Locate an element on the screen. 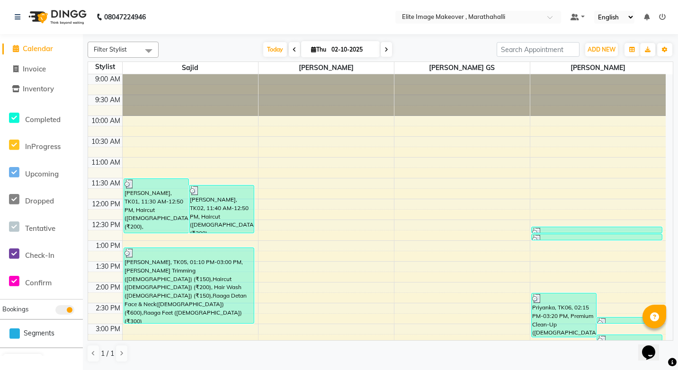 This screenshot has height=370, width=678. input: Search Appointment is located at coordinates (538, 49).